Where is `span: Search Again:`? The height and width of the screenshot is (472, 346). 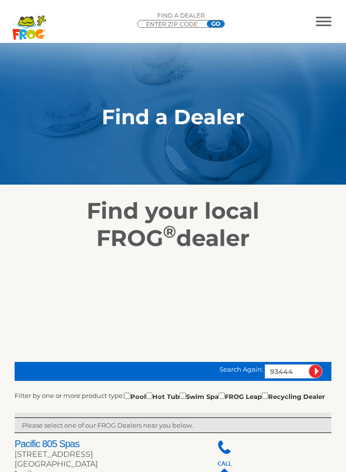
span: Search Again: is located at coordinates (241, 369).